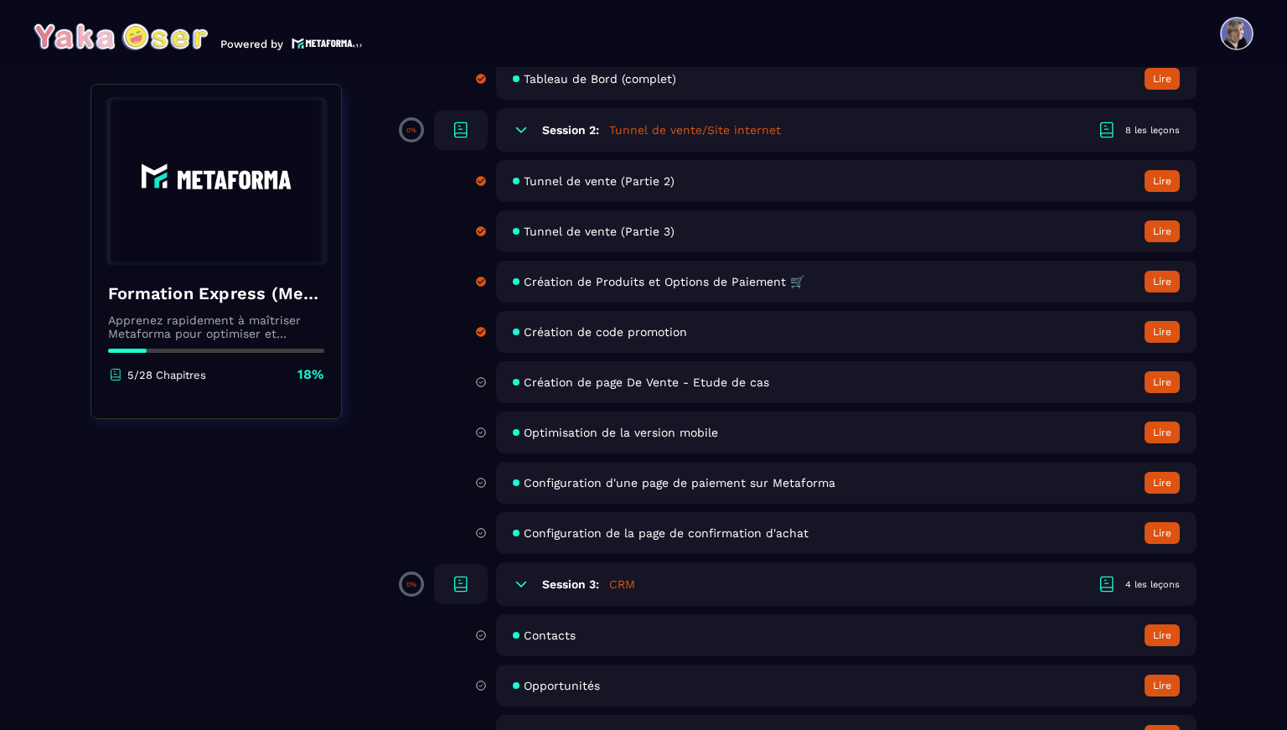  I want to click on h6: Session 3:, so click(571, 584).